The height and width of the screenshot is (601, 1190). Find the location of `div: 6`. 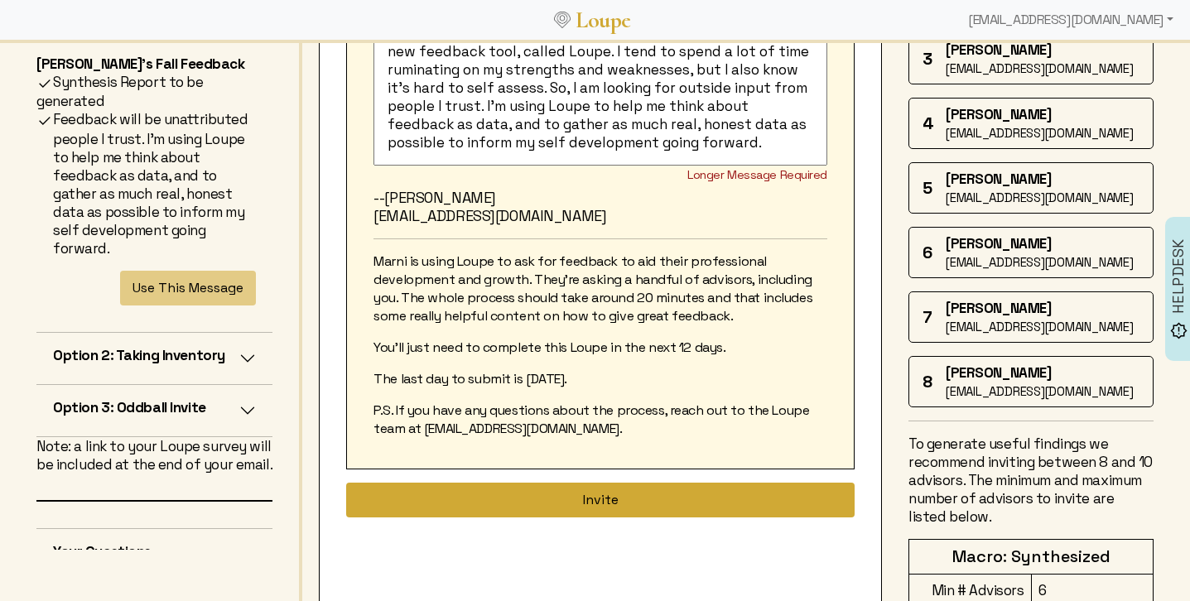

div: 6 is located at coordinates (934, 253).